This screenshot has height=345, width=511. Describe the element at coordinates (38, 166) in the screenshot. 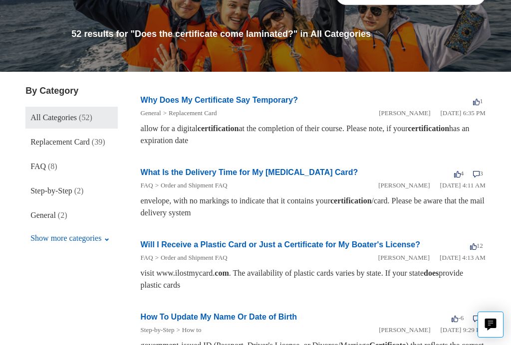

I see `span: FAQ` at that location.